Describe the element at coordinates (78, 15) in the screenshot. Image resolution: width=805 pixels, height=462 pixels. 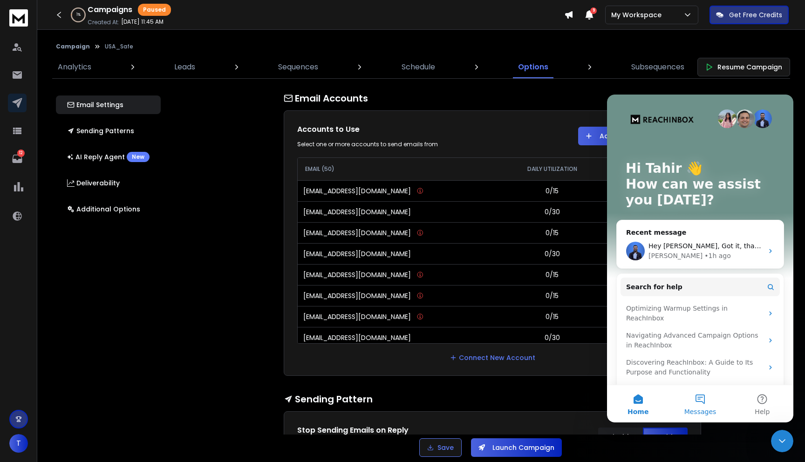
I see `p: 1 %` at that location.